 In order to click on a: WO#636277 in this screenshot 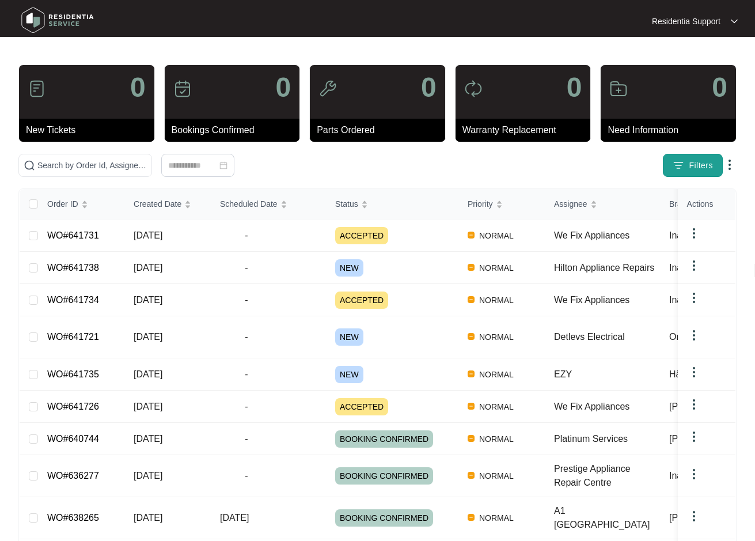, I will do `click(73, 475)`.